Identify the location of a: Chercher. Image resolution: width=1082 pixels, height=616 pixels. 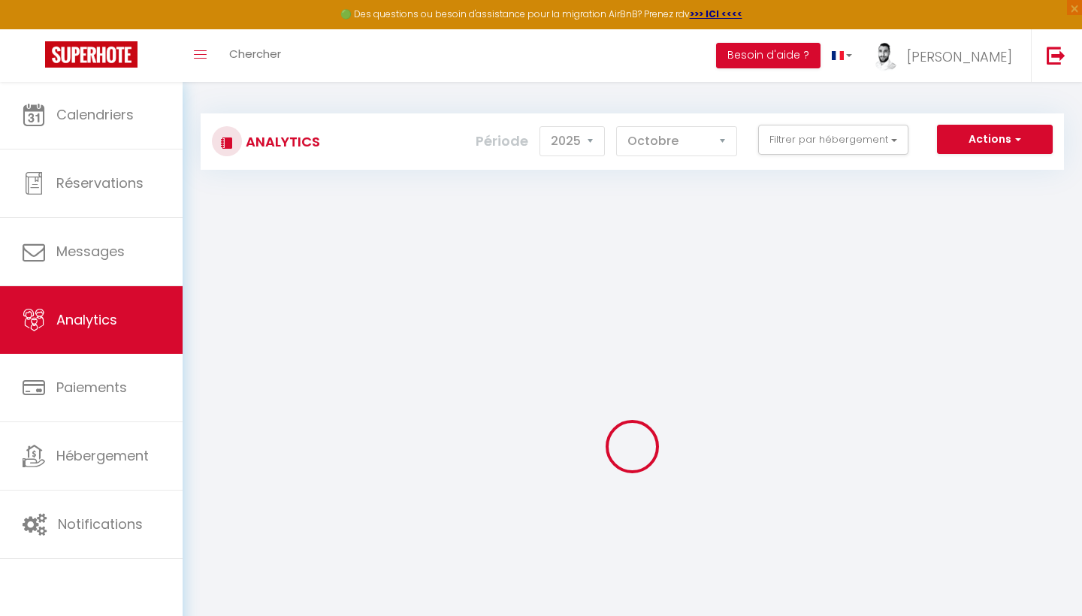
(255, 56).